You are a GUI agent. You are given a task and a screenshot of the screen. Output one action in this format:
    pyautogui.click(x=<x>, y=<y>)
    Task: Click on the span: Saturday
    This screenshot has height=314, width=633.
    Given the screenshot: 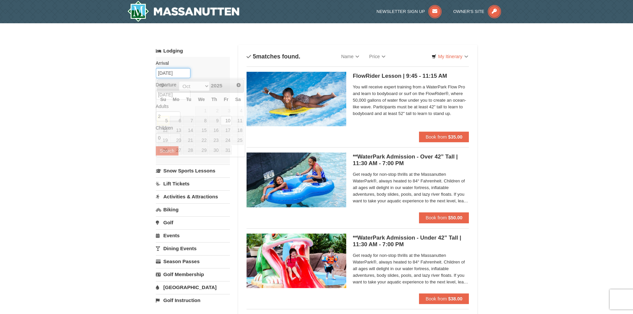 What is the action you would take?
    pyautogui.click(x=238, y=99)
    